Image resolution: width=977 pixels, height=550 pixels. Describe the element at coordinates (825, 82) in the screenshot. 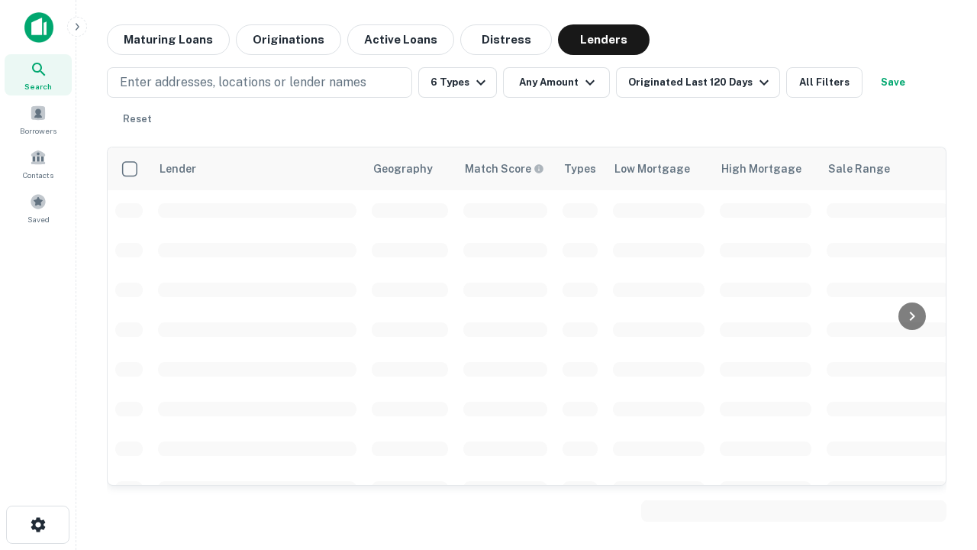

I see `button: All Filters` at that location.